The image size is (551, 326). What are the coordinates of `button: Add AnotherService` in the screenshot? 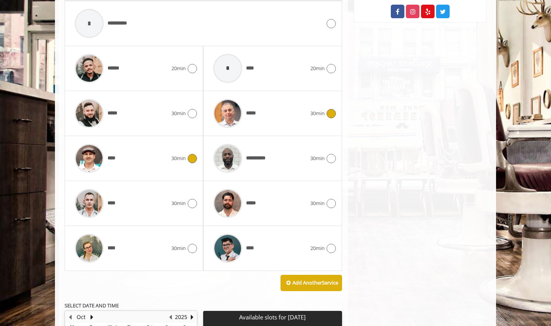 It's located at (311, 283).